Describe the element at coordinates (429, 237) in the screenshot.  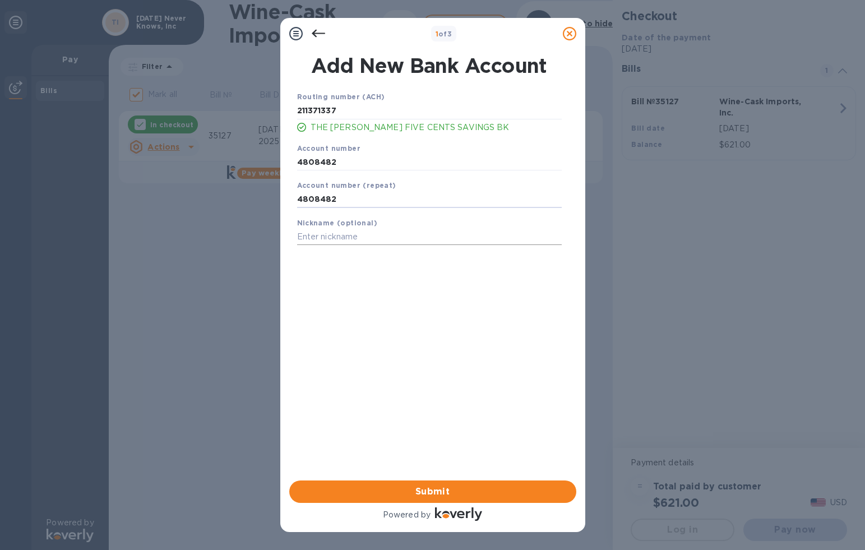
I see `input: Enter nickname` at that location.